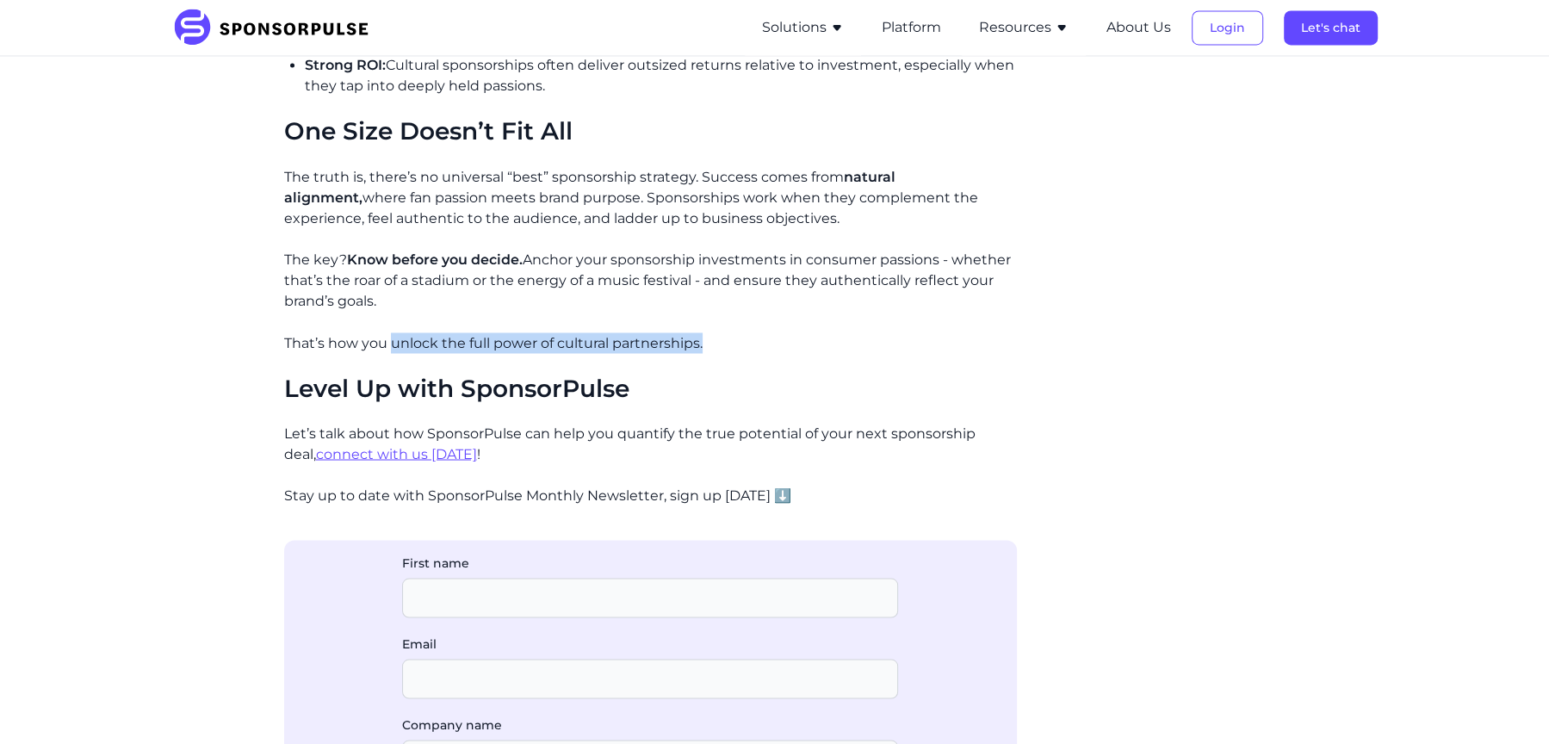 The width and height of the screenshot is (1549, 744). What do you see at coordinates (911, 28) in the screenshot?
I see `button: Platform` at bounding box center [911, 28].